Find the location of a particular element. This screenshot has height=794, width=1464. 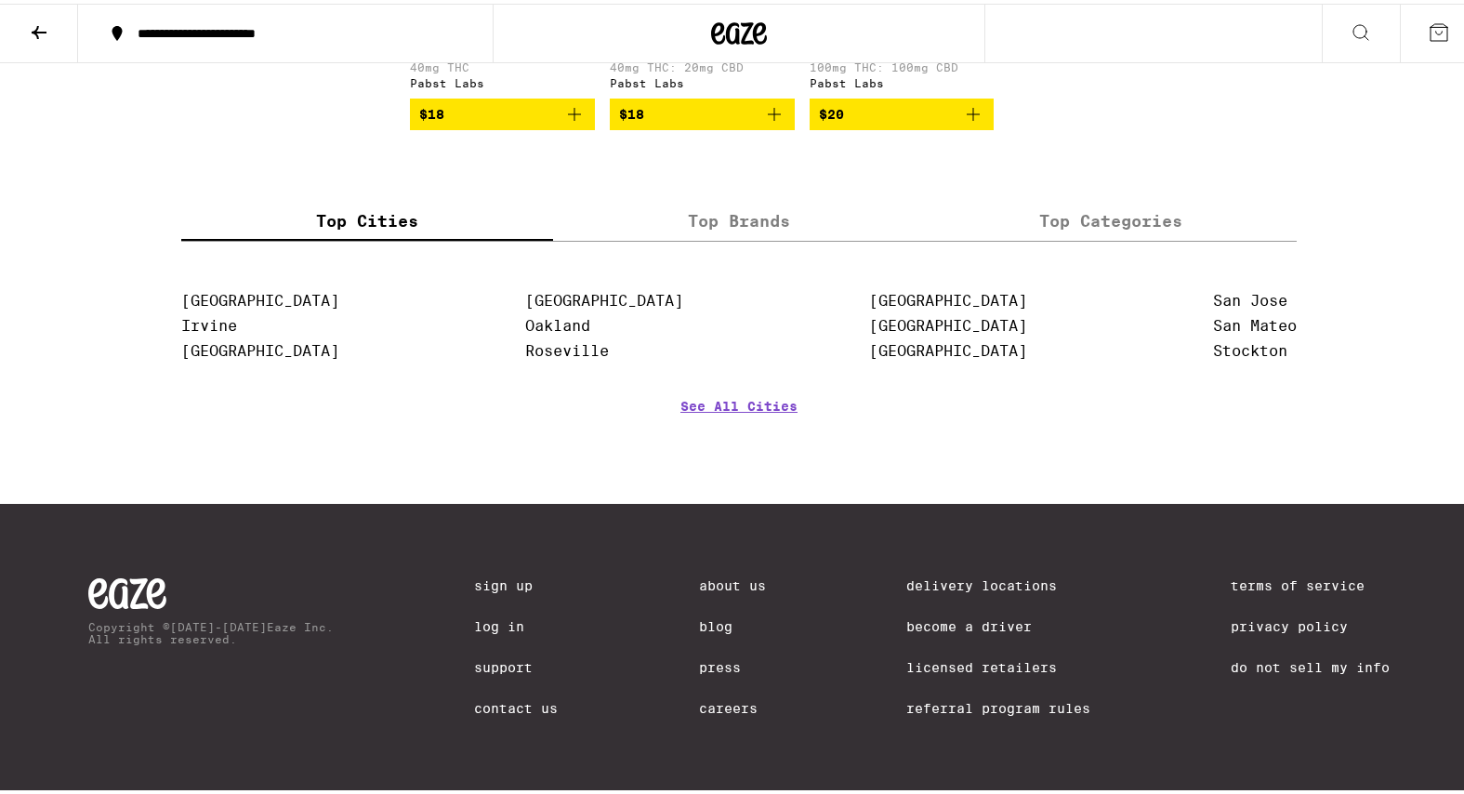

a: Privacy Policy is located at coordinates (1310, 623).